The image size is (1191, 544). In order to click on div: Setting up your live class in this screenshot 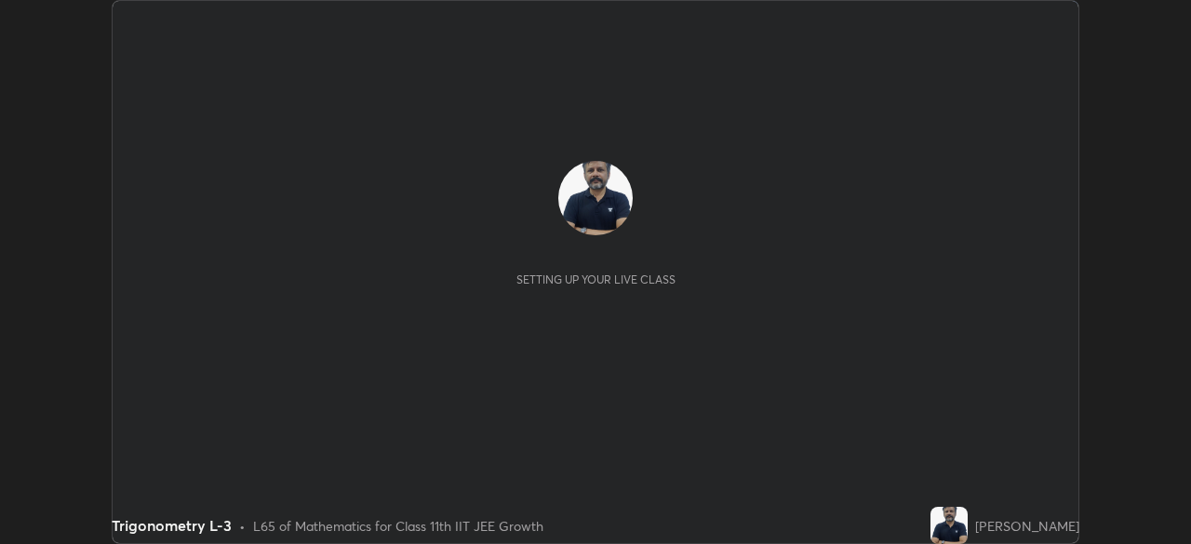, I will do `click(595, 279)`.